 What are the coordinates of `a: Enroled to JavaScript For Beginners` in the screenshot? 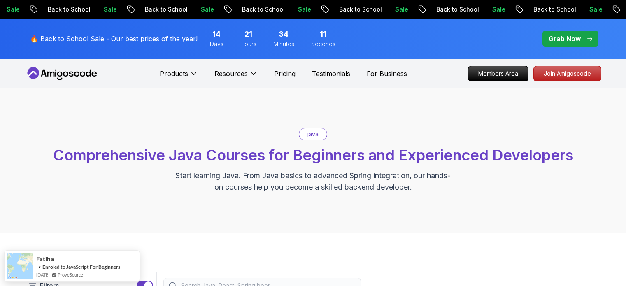 It's located at (81, 267).